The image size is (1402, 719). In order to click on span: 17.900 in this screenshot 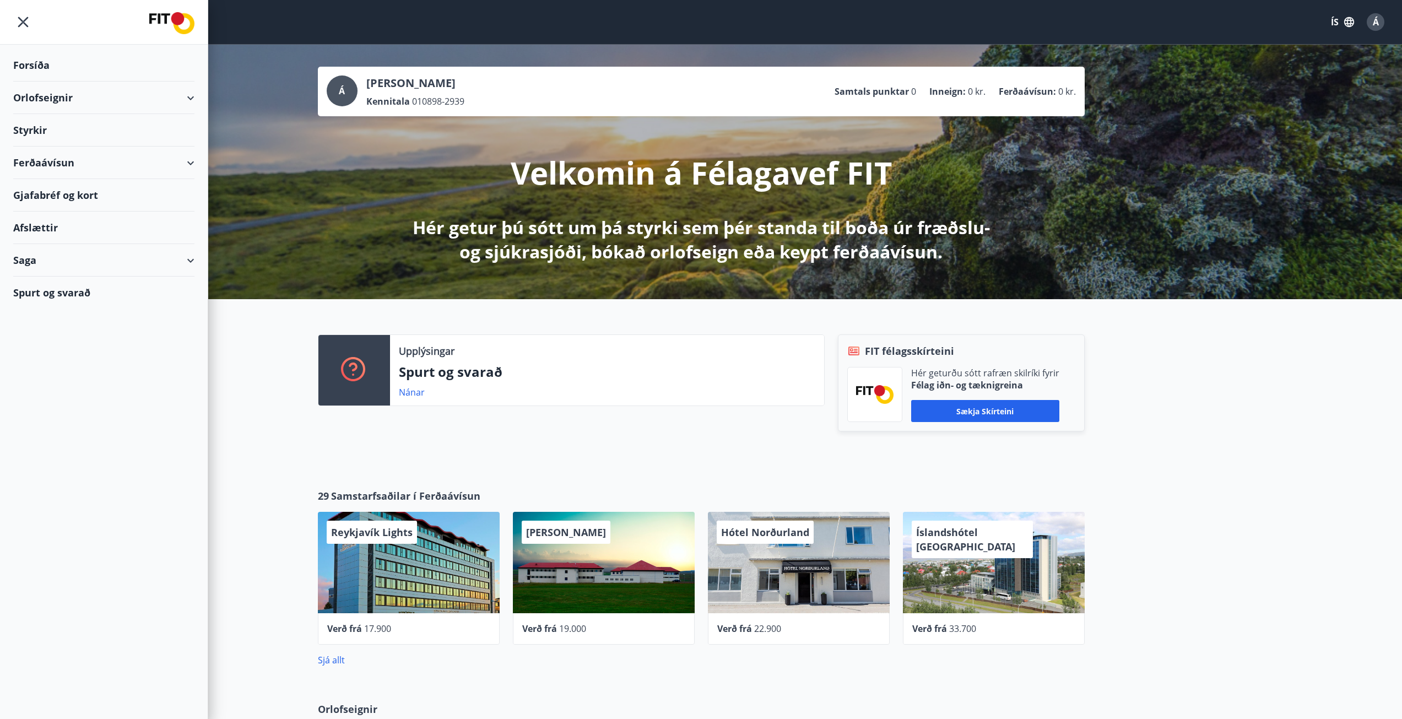, I will do `click(377, 629)`.